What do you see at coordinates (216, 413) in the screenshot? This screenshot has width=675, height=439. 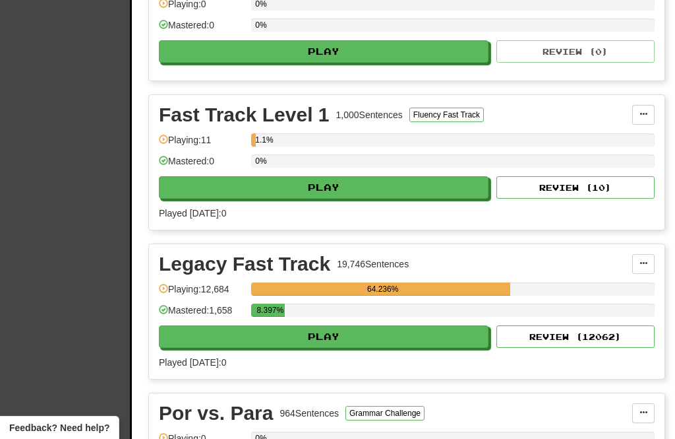 I see `div: Por vs. Para` at bounding box center [216, 413].